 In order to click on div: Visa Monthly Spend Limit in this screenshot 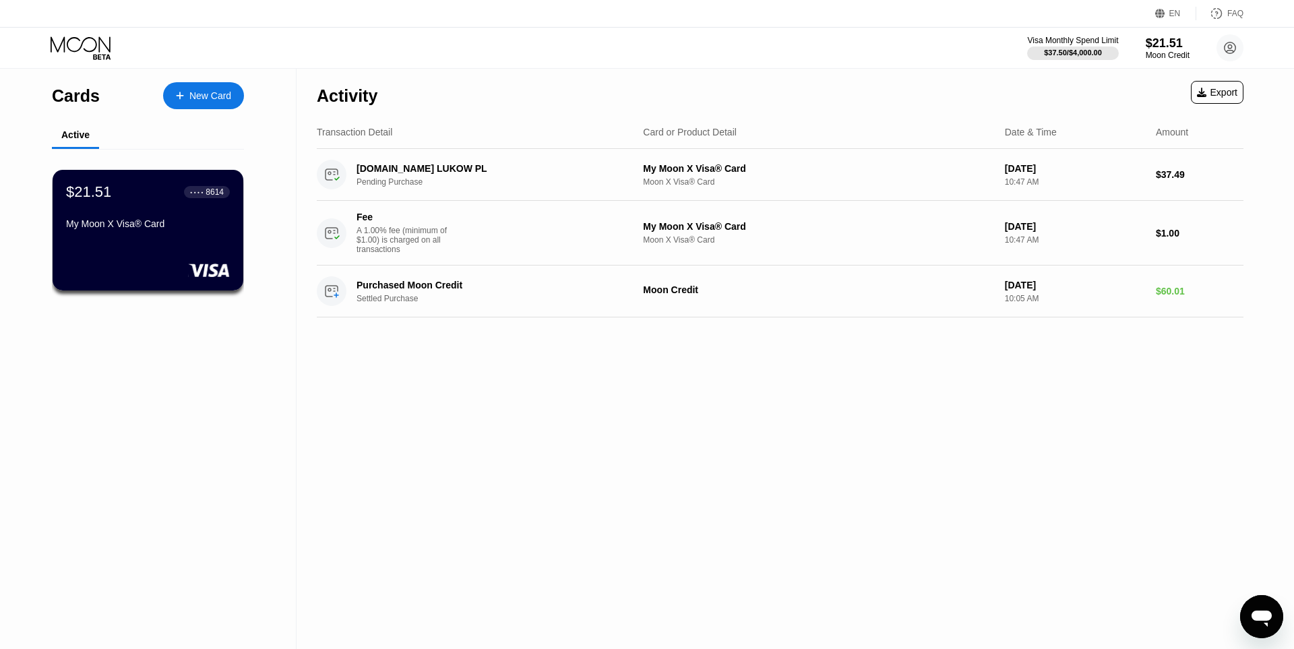, I will do `click(1072, 40)`.